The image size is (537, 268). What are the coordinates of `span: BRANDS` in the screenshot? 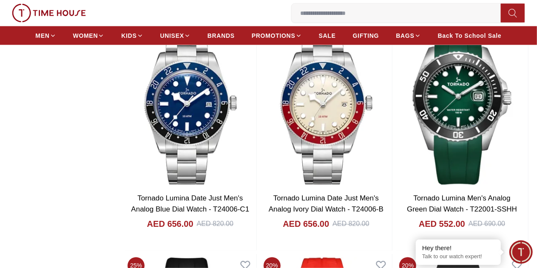 It's located at (221, 36).